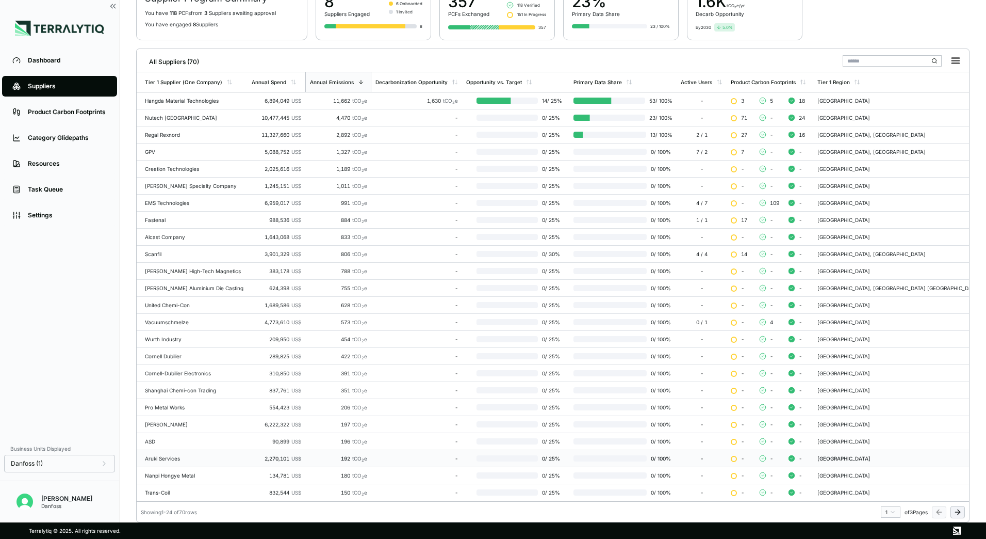  What do you see at coordinates (659, 135) in the screenshot?
I see `span: 13 / 100 %` at bounding box center [659, 135].